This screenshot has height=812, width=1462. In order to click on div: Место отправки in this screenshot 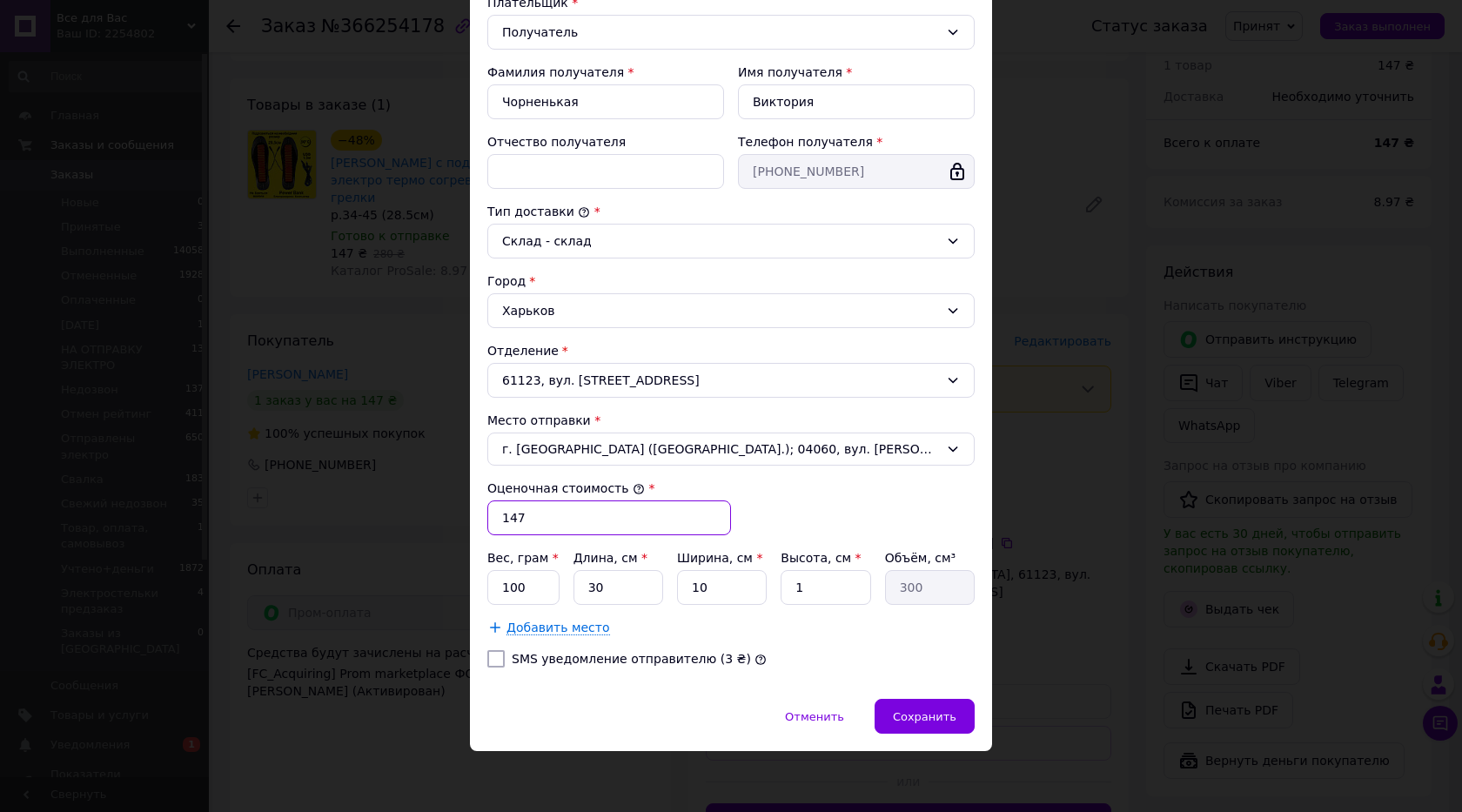, I will do `click(731, 421)`.